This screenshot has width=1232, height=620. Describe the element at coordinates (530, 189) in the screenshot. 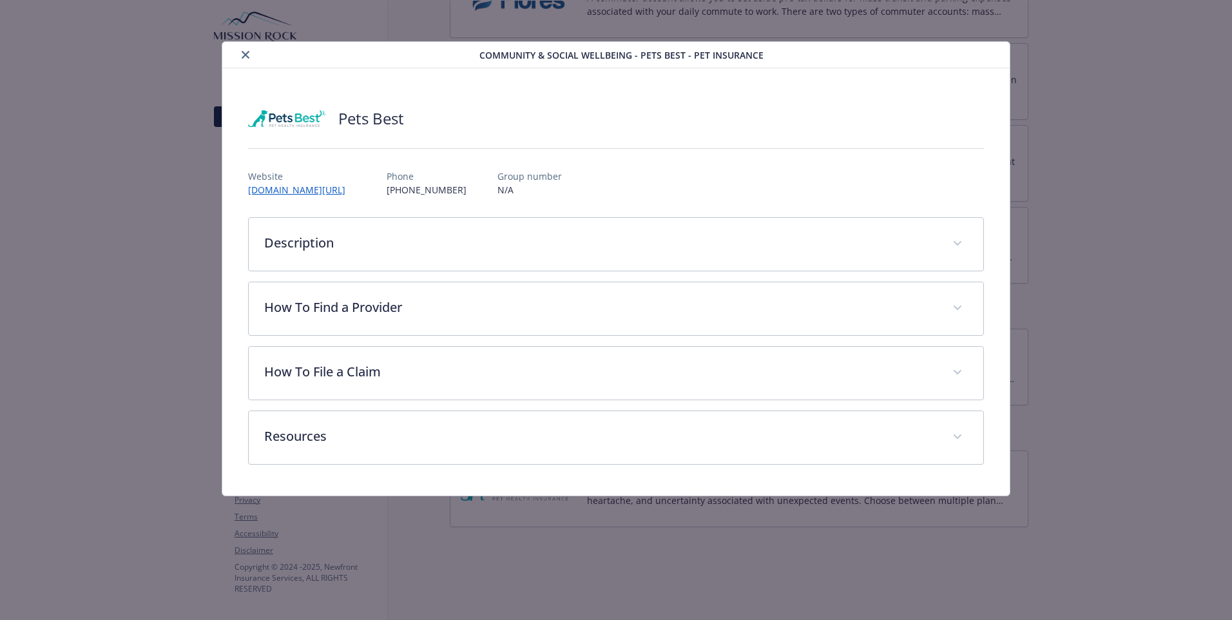

I see `p: N/A` at that location.